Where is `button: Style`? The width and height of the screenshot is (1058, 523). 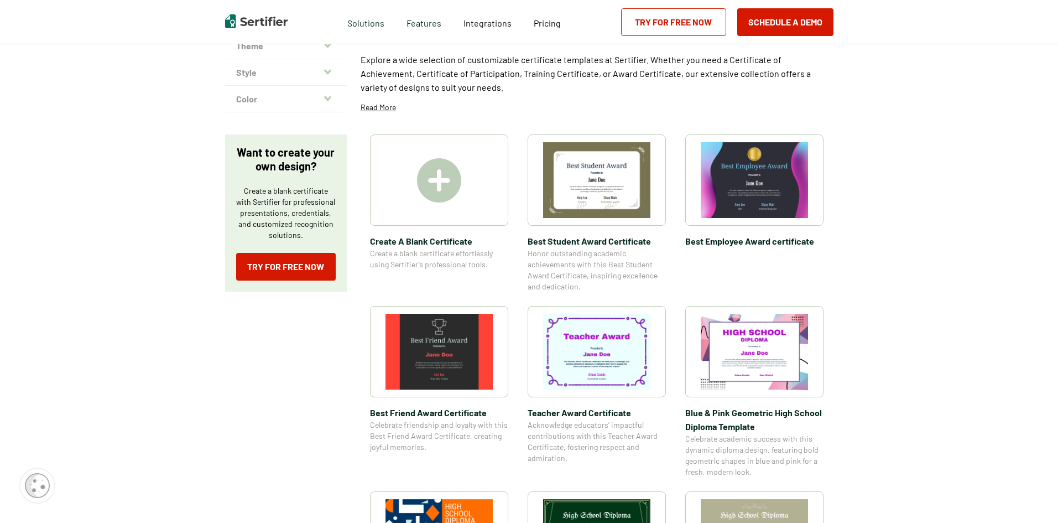 button: Style is located at coordinates (286, 72).